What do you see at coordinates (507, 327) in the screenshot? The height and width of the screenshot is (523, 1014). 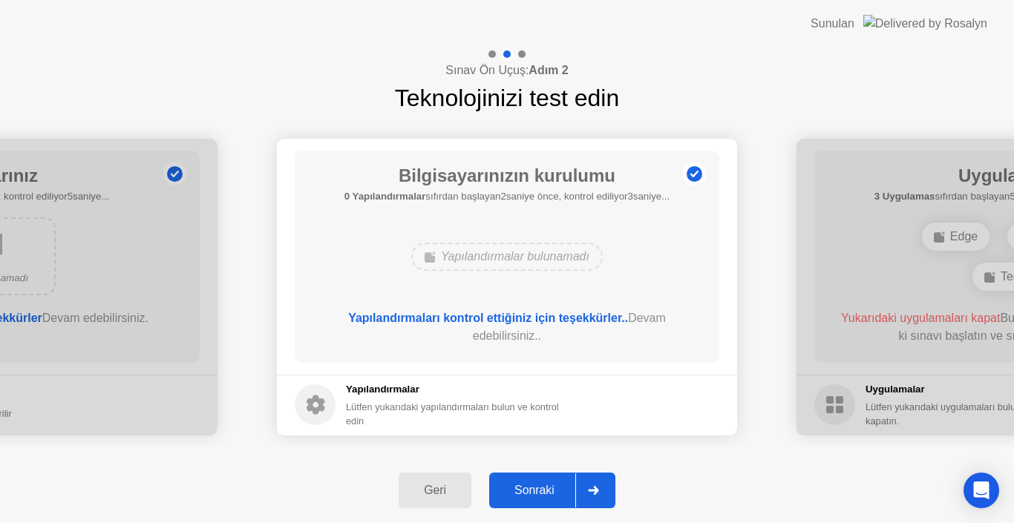 I see `div: Devam edebilirsiniz..` at bounding box center [507, 327].